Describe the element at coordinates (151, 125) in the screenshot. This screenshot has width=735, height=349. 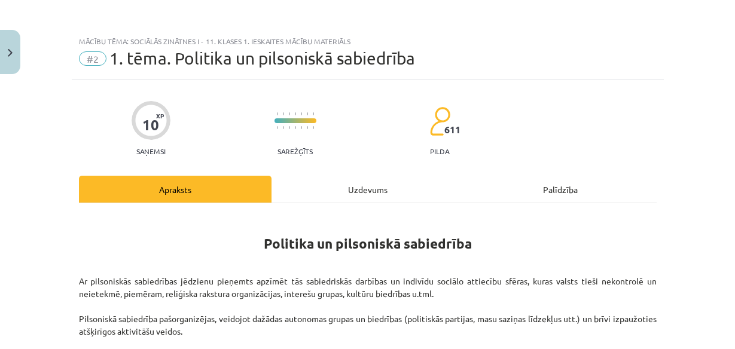
I see `div: 10` at that location.